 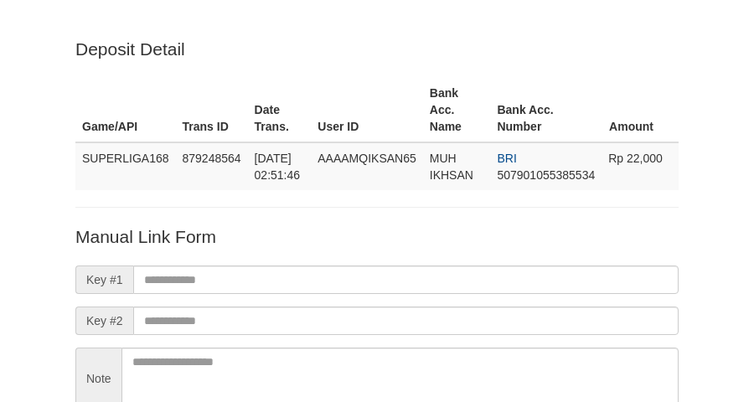 What do you see at coordinates (104, 280) in the screenshot?
I see `span: Key #1` at bounding box center [104, 280].